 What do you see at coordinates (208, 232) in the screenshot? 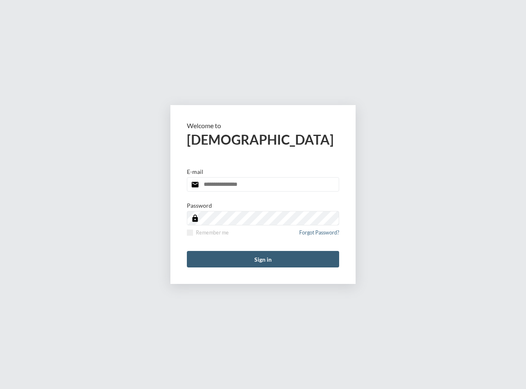
I see `label: Remember me` at bounding box center [208, 232].